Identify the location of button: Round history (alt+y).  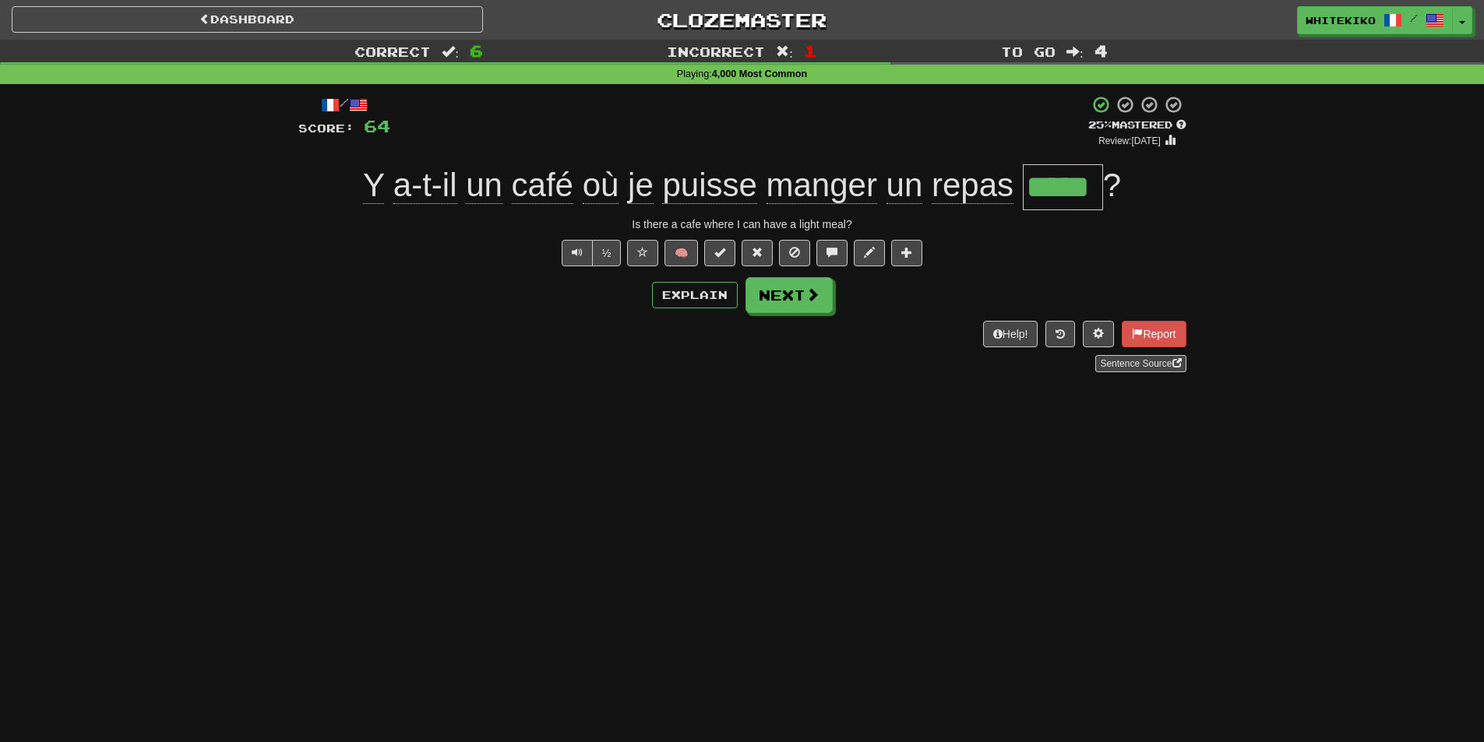
(1060, 334).